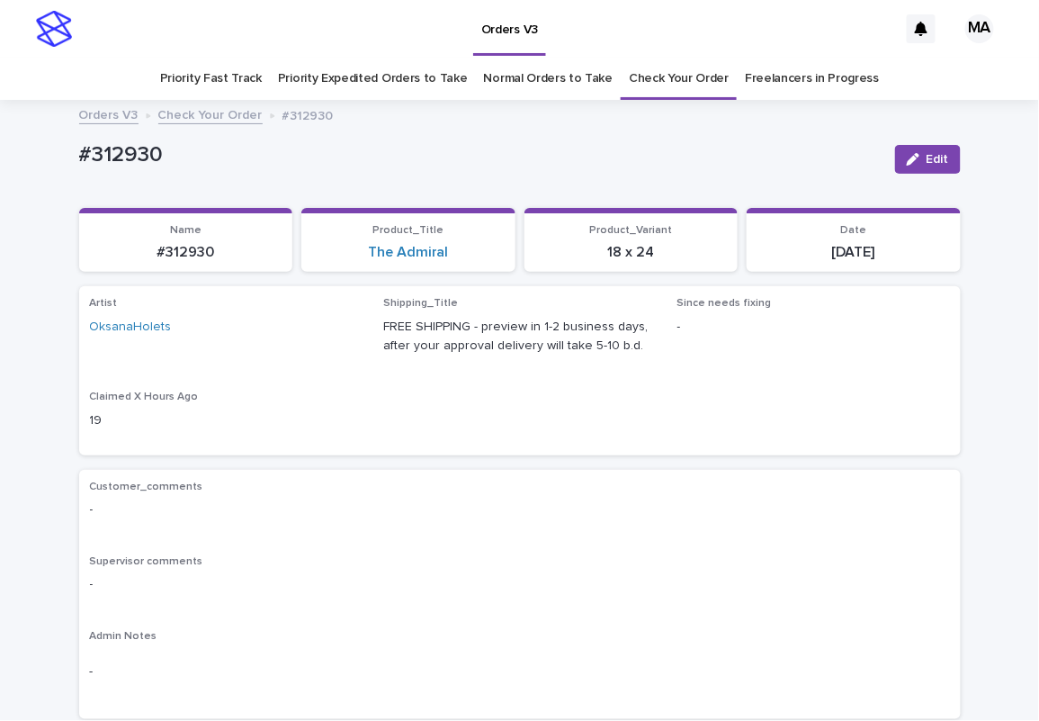  What do you see at coordinates (420, 303) in the screenshot?
I see `span: Shipping_Title` at bounding box center [420, 303].